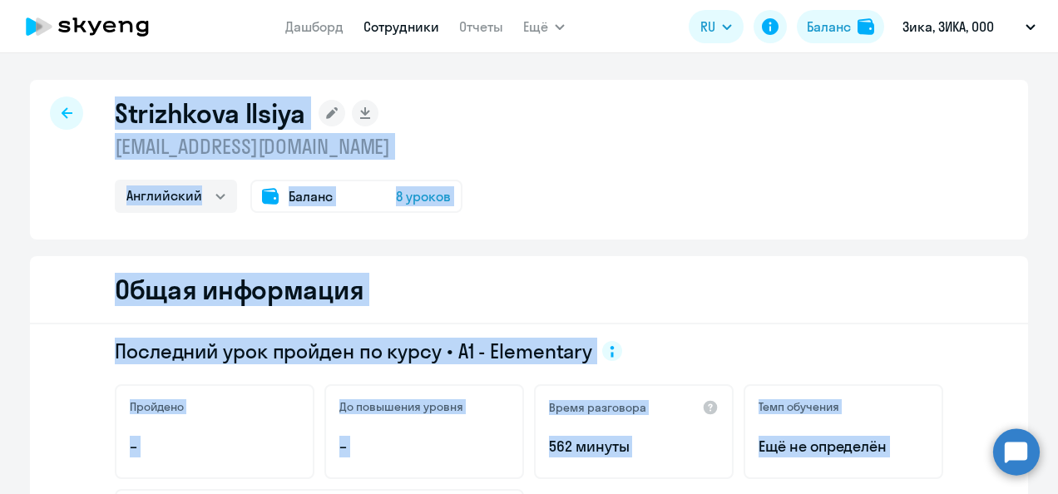 This screenshot has height=494, width=1058. Describe the element at coordinates (354, 351) in the screenshot. I see `span: Последний урок пройден по курсу • A1 - Elementary` at that location.